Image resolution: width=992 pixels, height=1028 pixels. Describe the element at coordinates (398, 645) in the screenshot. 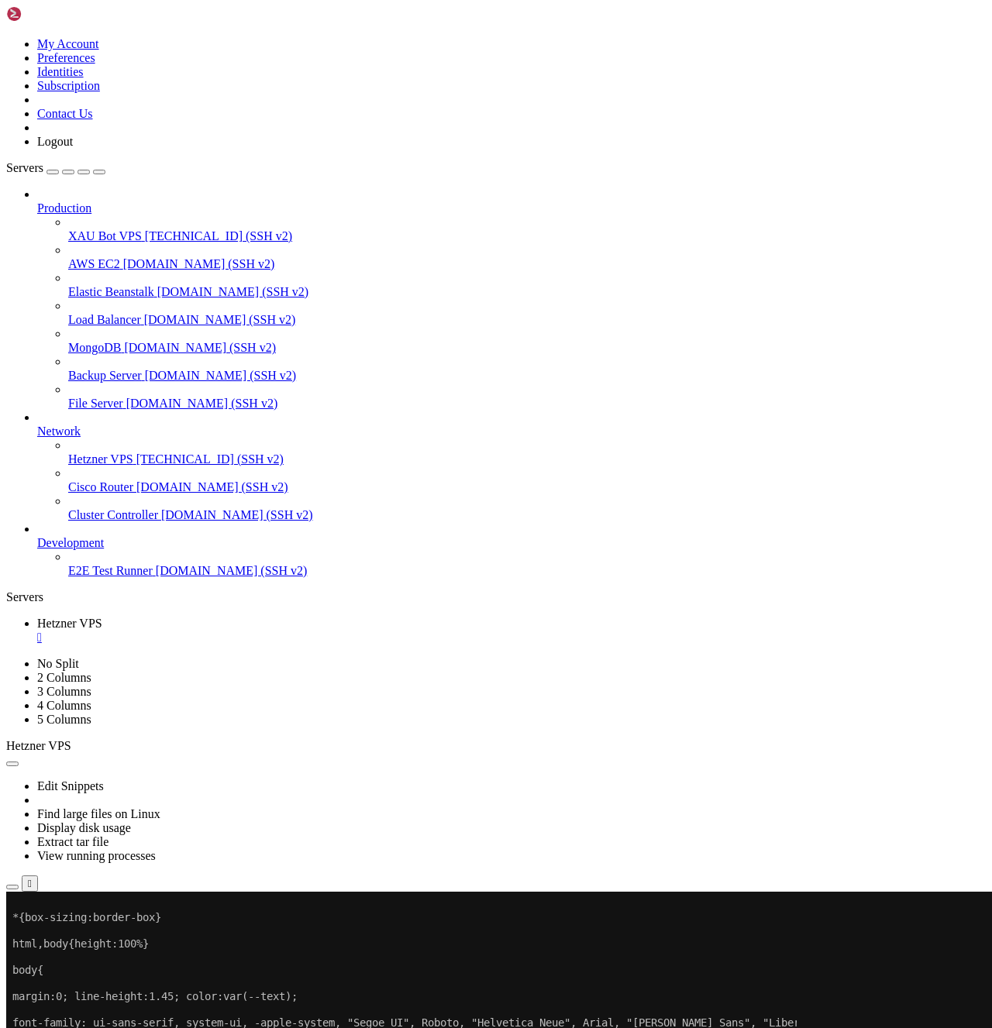

I see `x-row: Saving debug log to /var/log/letsencrypt/letsencrypt.log` at that location.